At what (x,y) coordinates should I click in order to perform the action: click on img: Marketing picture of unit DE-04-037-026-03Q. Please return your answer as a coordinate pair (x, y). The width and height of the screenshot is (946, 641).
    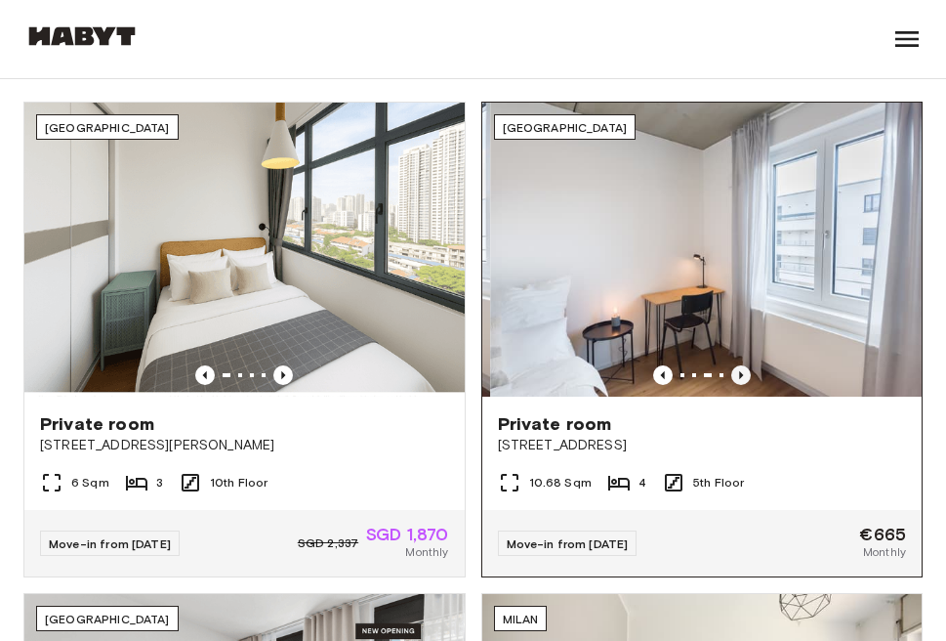
    Looking at the image, I should click on (710, 249).